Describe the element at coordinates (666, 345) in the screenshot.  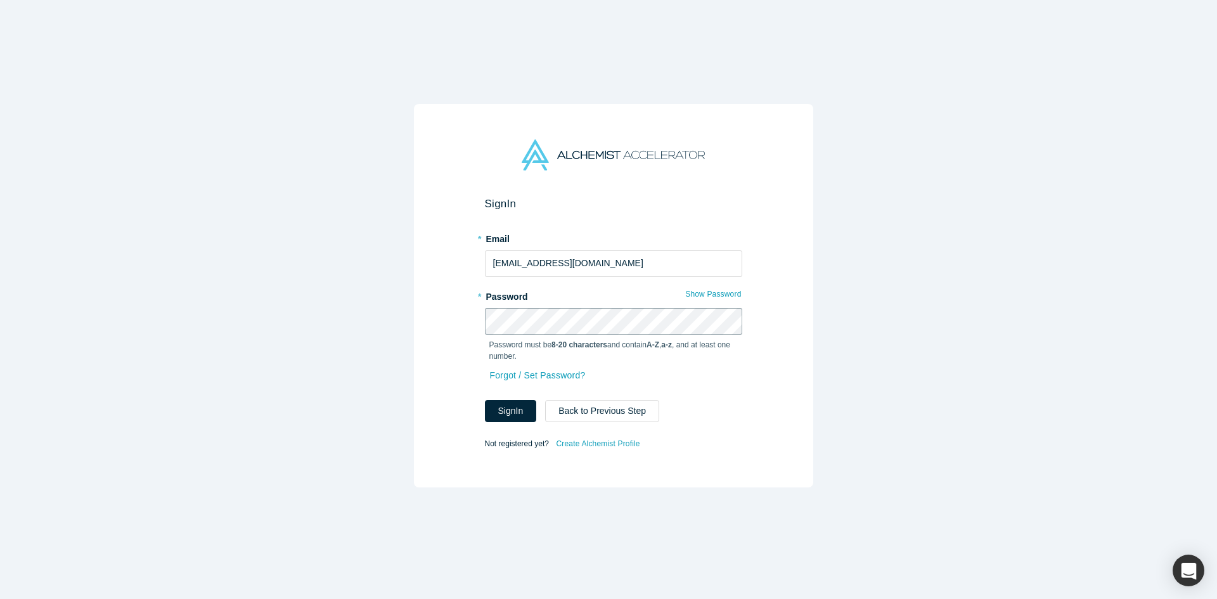
I see `strong: a-z` at that location.